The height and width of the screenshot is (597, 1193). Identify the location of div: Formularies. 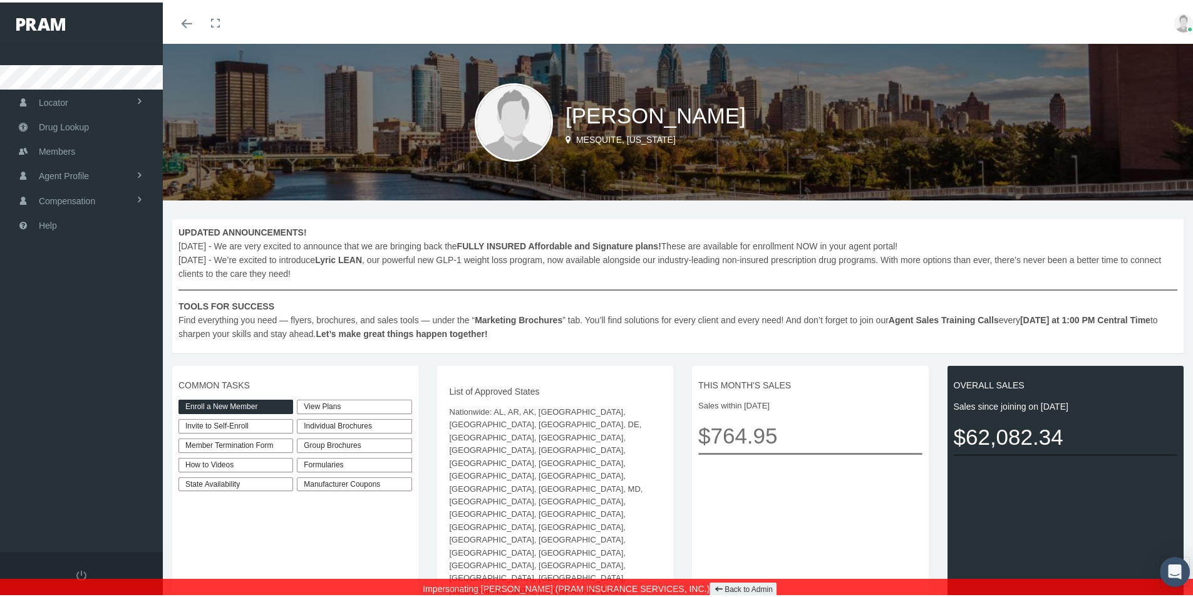
(354, 462).